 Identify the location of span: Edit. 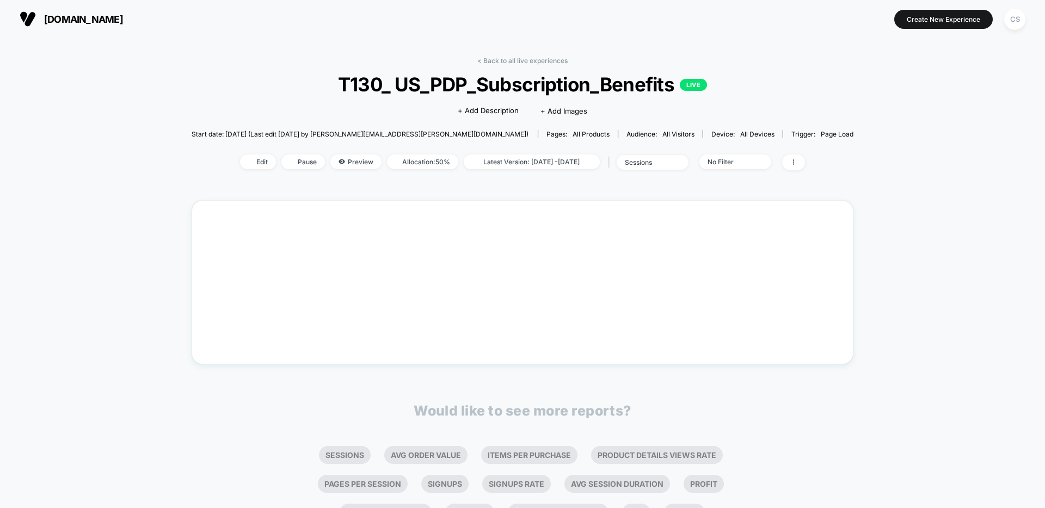
(258, 162).